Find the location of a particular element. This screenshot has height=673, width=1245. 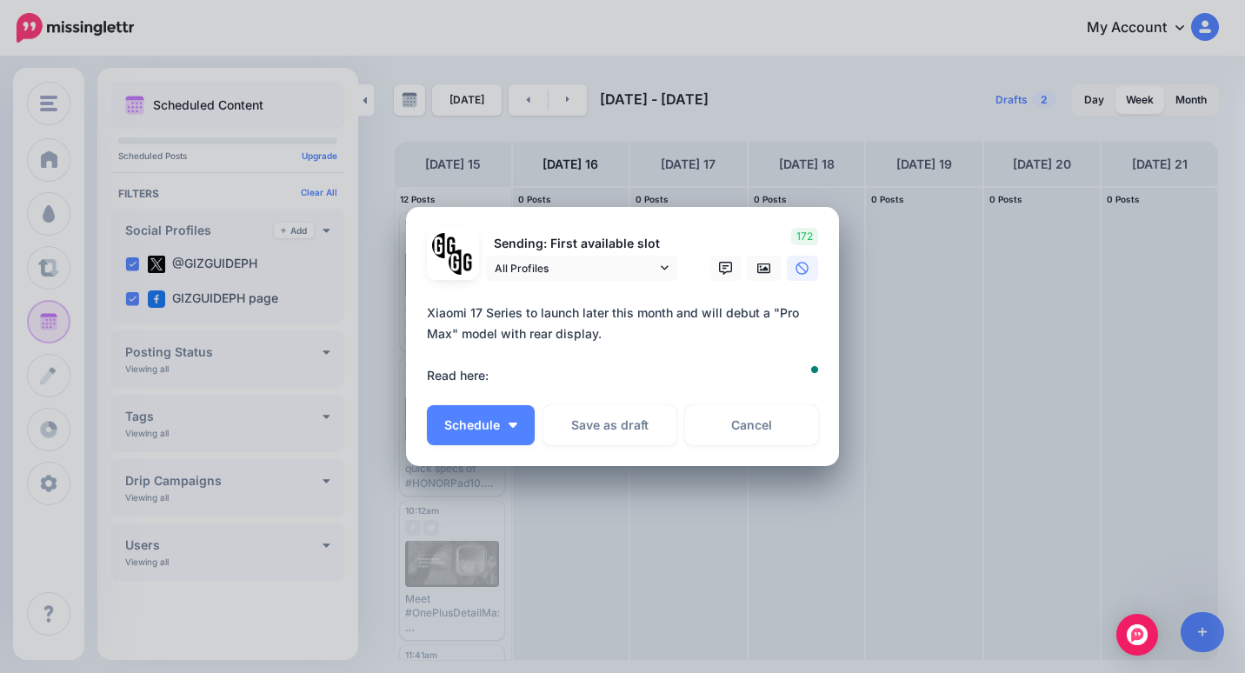

div: Open Intercom Messenger is located at coordinates (1137, 634).